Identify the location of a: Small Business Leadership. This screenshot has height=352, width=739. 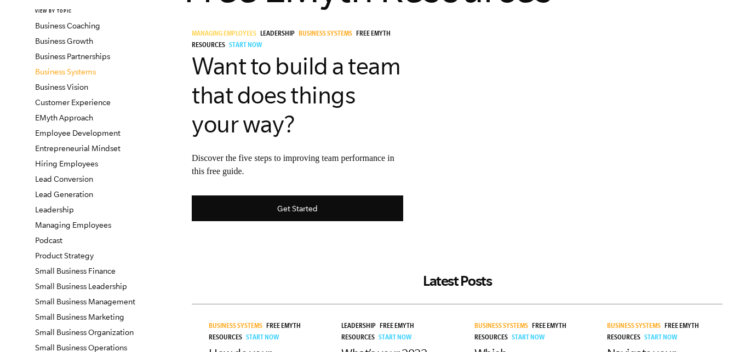
(81, 286).